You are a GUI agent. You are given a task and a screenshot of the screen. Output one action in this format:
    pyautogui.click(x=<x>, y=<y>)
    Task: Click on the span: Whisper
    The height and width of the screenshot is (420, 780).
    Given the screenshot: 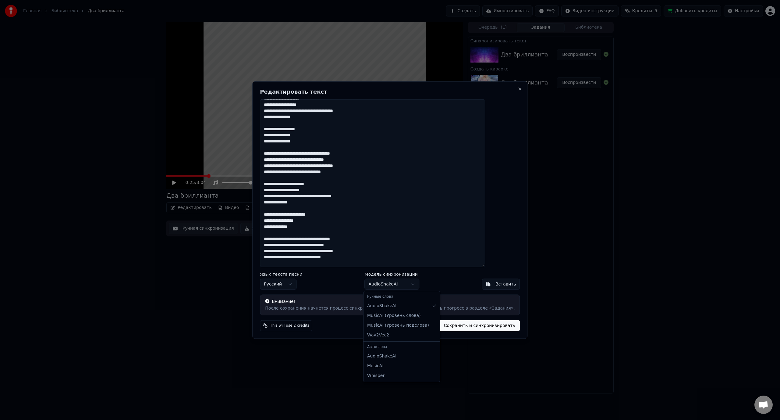 What is the action you would take?
    pyautogui.click(x=376, y=376)
    